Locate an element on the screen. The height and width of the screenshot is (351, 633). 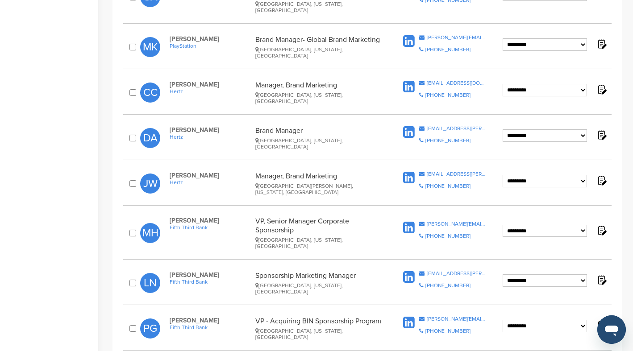
span: MK is located at coordinates (150, 47).